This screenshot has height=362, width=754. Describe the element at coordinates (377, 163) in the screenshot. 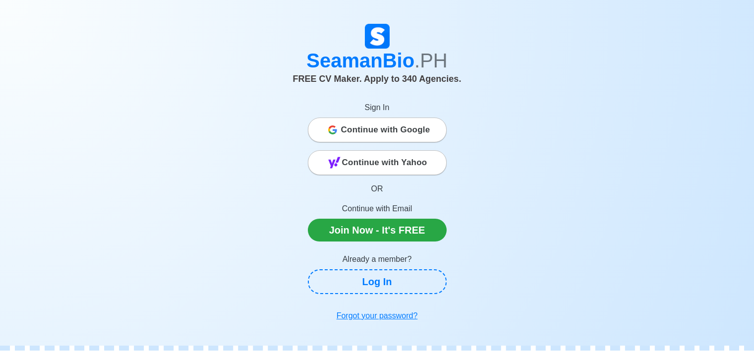

I see `button: Continue with Yahoo` at that location.